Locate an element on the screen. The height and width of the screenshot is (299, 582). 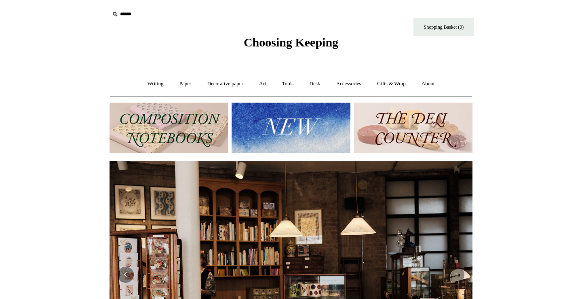
a: About is located at coordinates (428, 84).